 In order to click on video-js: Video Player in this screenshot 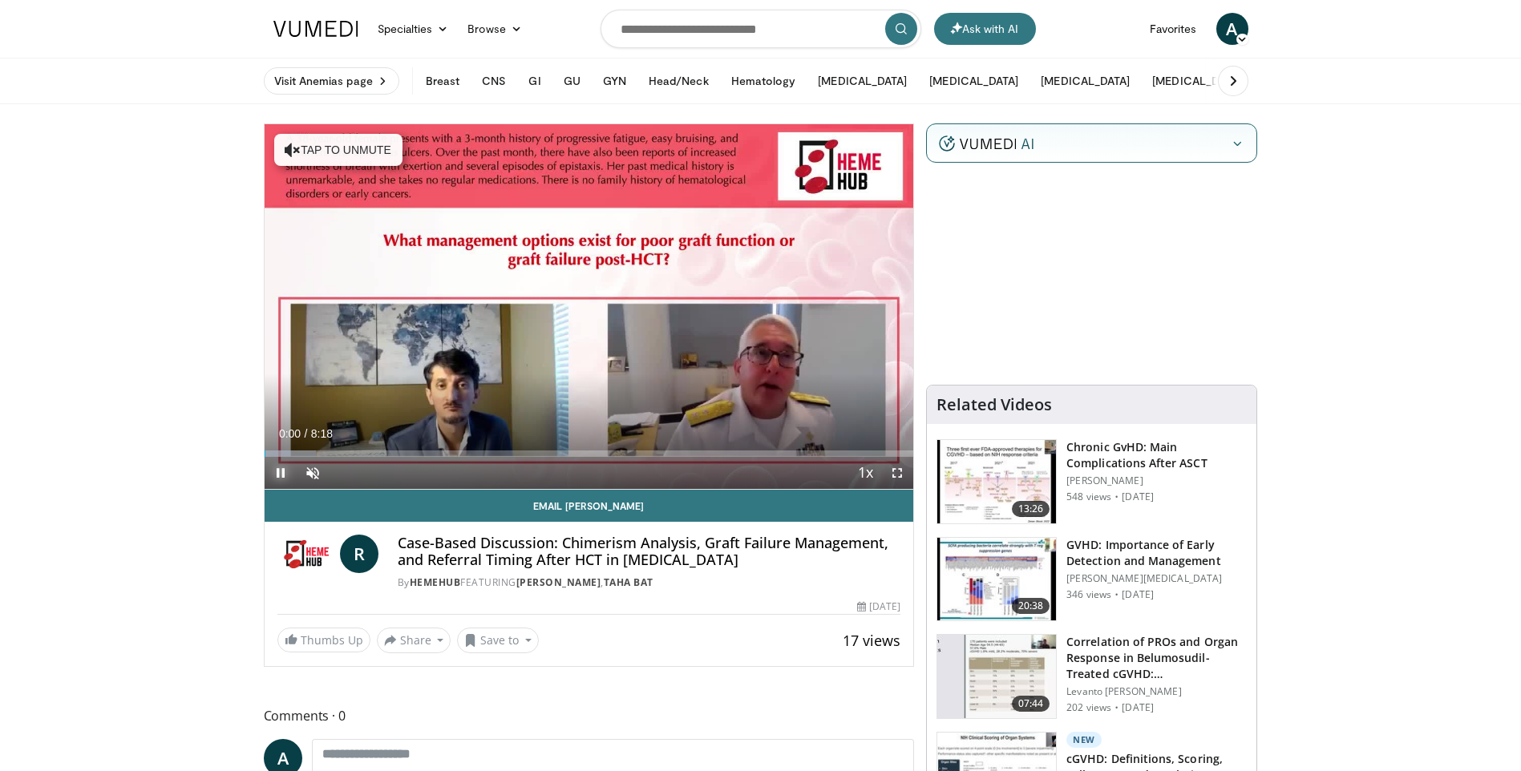, I will do `click(589, 307)`.